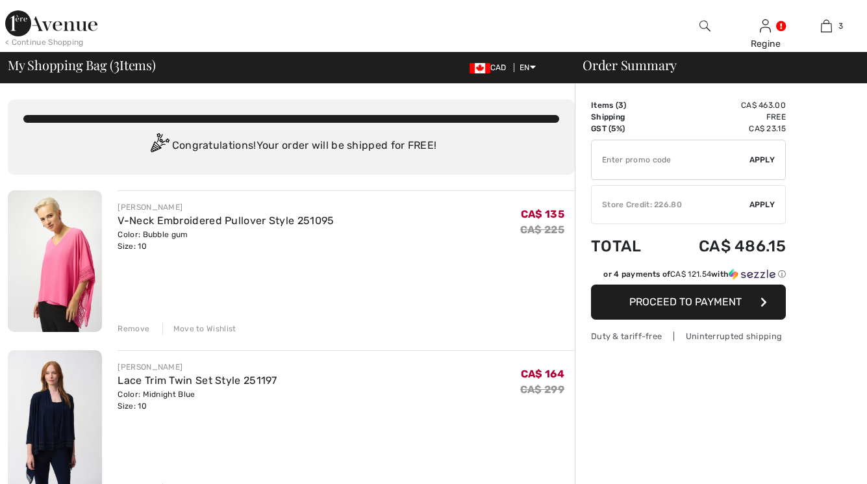 The image size is (867, 484). Describe the element at coordinates (765, 26) in the screenshot. I see `img: My Info` at that location.